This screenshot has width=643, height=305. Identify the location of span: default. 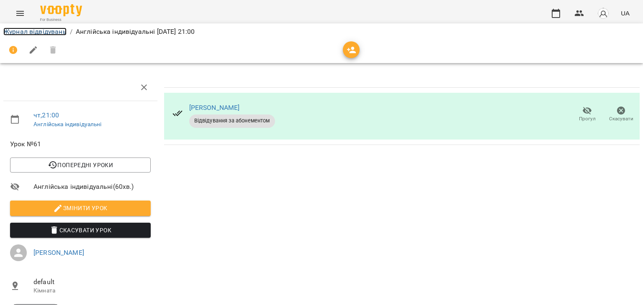
(92, 282).